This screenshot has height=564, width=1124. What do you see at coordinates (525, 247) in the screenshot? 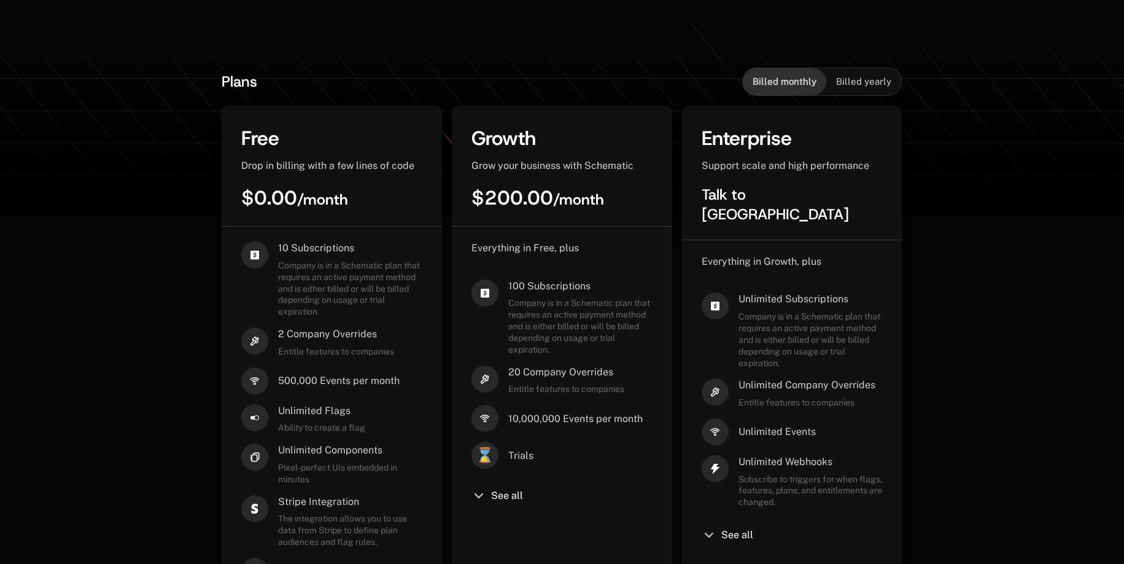
I see `span: Everything in Free, plus` at bounding box center [525, 247].